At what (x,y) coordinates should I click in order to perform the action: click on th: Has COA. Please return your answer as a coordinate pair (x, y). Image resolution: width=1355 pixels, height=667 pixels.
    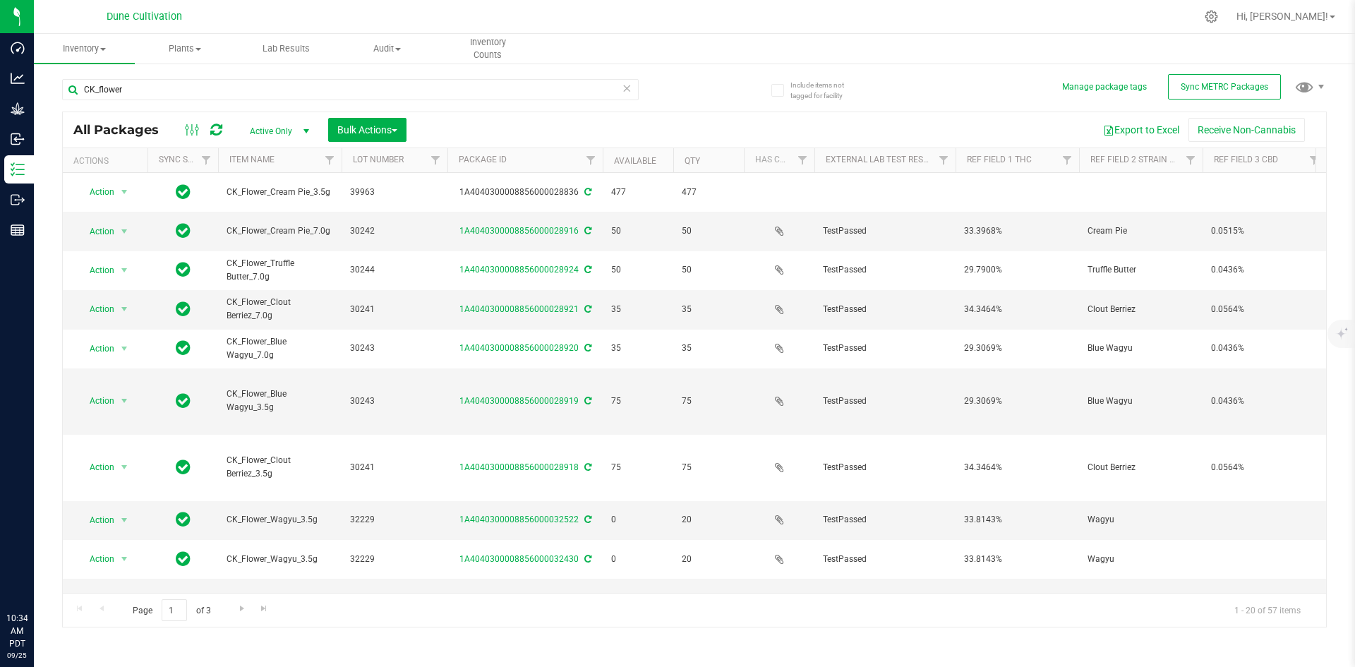
    Looking at the image, I should click on (779, 160).